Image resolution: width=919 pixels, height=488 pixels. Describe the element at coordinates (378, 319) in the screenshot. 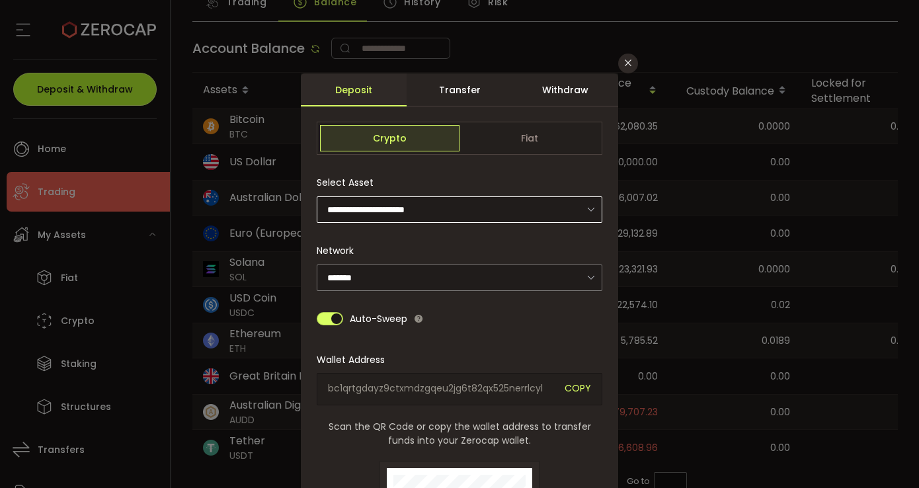

I see `span: Auto-Sweep` at that location.